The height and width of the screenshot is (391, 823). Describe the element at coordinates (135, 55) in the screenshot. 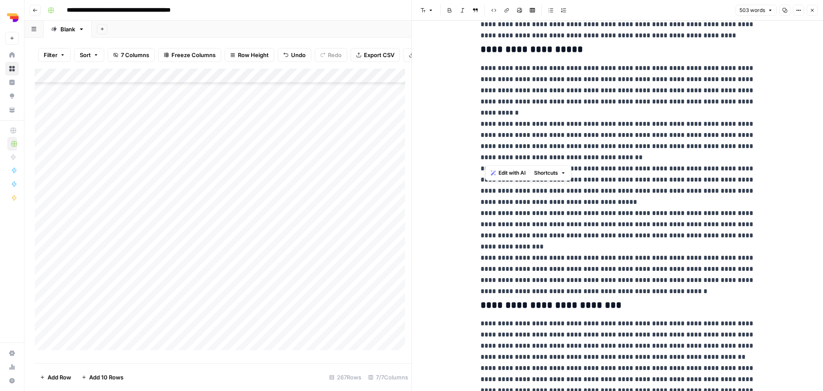

I see `span: 7 Columns` at that location.